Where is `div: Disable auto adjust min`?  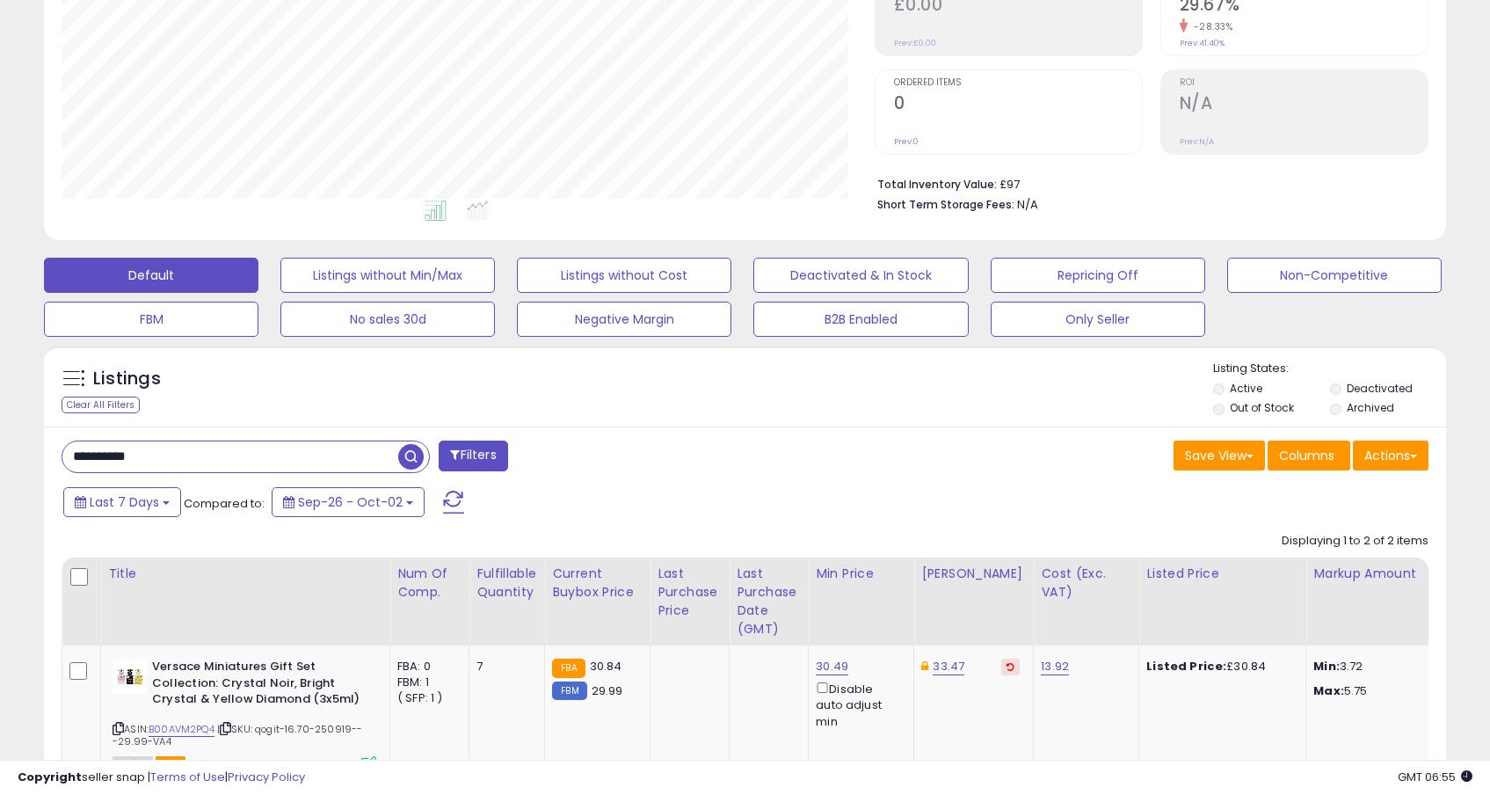 div: Disable auto adjust min is located at coordinates (858, 704).